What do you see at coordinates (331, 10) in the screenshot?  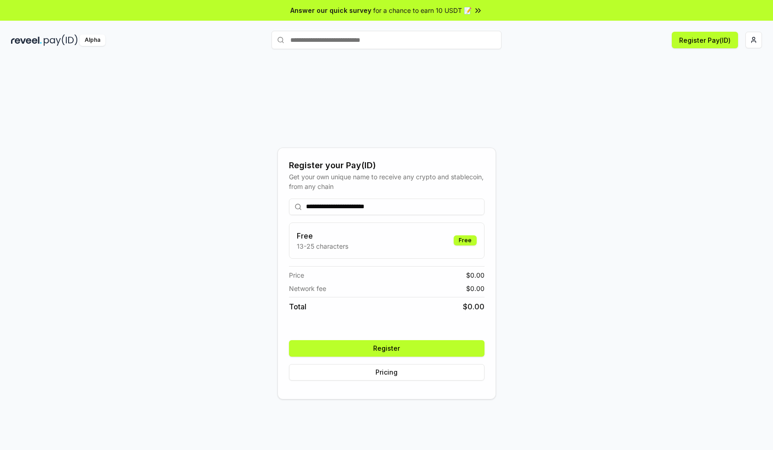 I see `span: Answer our quick survey` at bounding box center [331, 10].